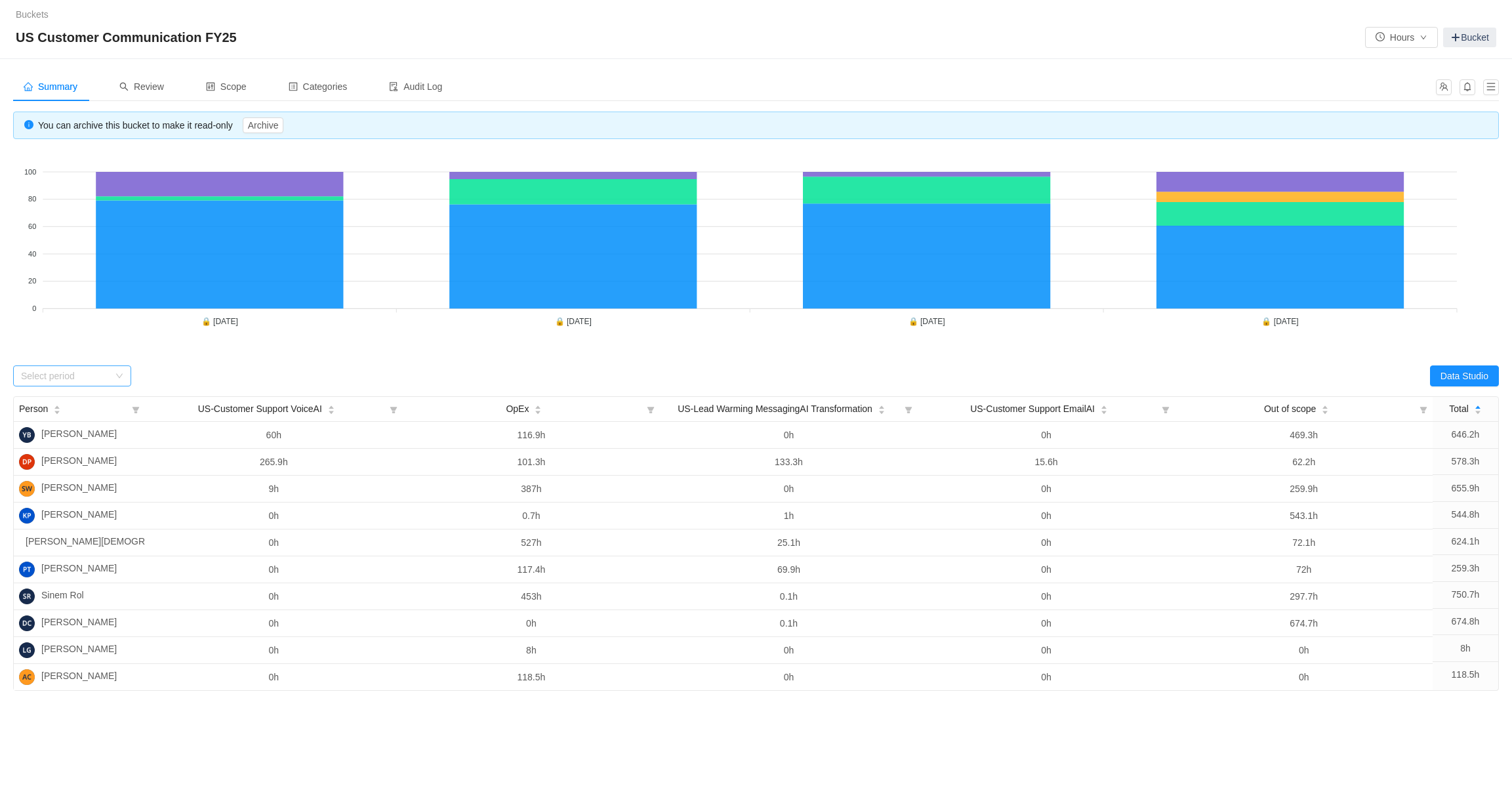 This screenshot has width=1512, height=807. Describe the element at coordinates (1401, 38) in the screenshot. I see `button: icon: clock-circleHoursicon: down` at that location.